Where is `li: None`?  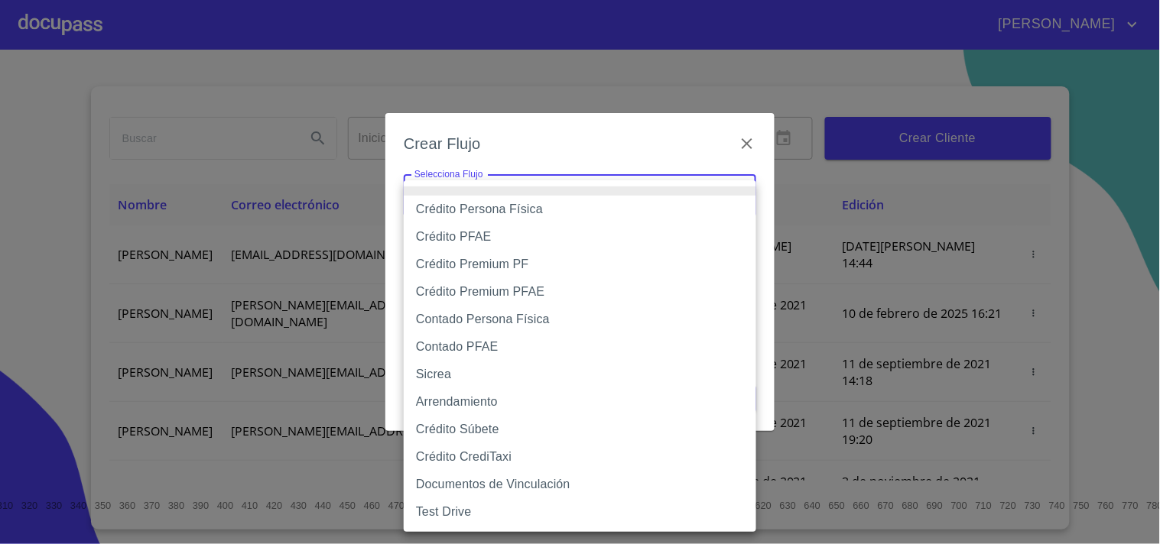
li: None is located at coordinates (580, 191).